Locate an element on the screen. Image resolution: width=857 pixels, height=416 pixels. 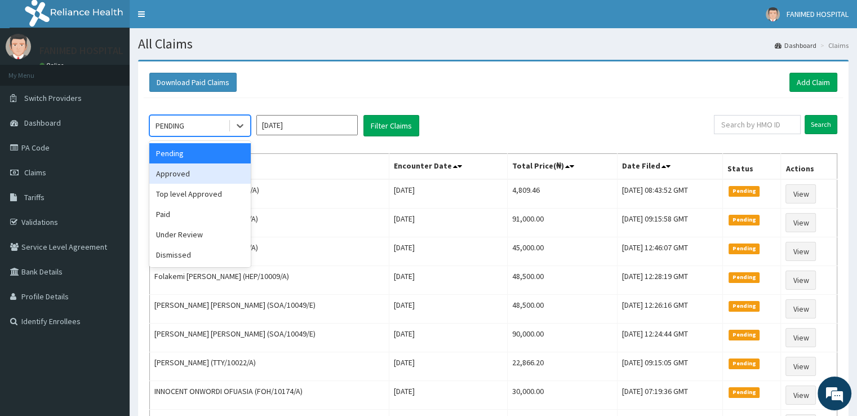
input: Search by HMO ID is located at coordinates (757, 124).